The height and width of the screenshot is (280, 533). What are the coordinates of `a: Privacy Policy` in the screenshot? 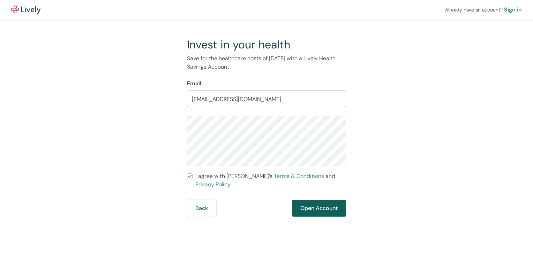 It's located at (213, 184).